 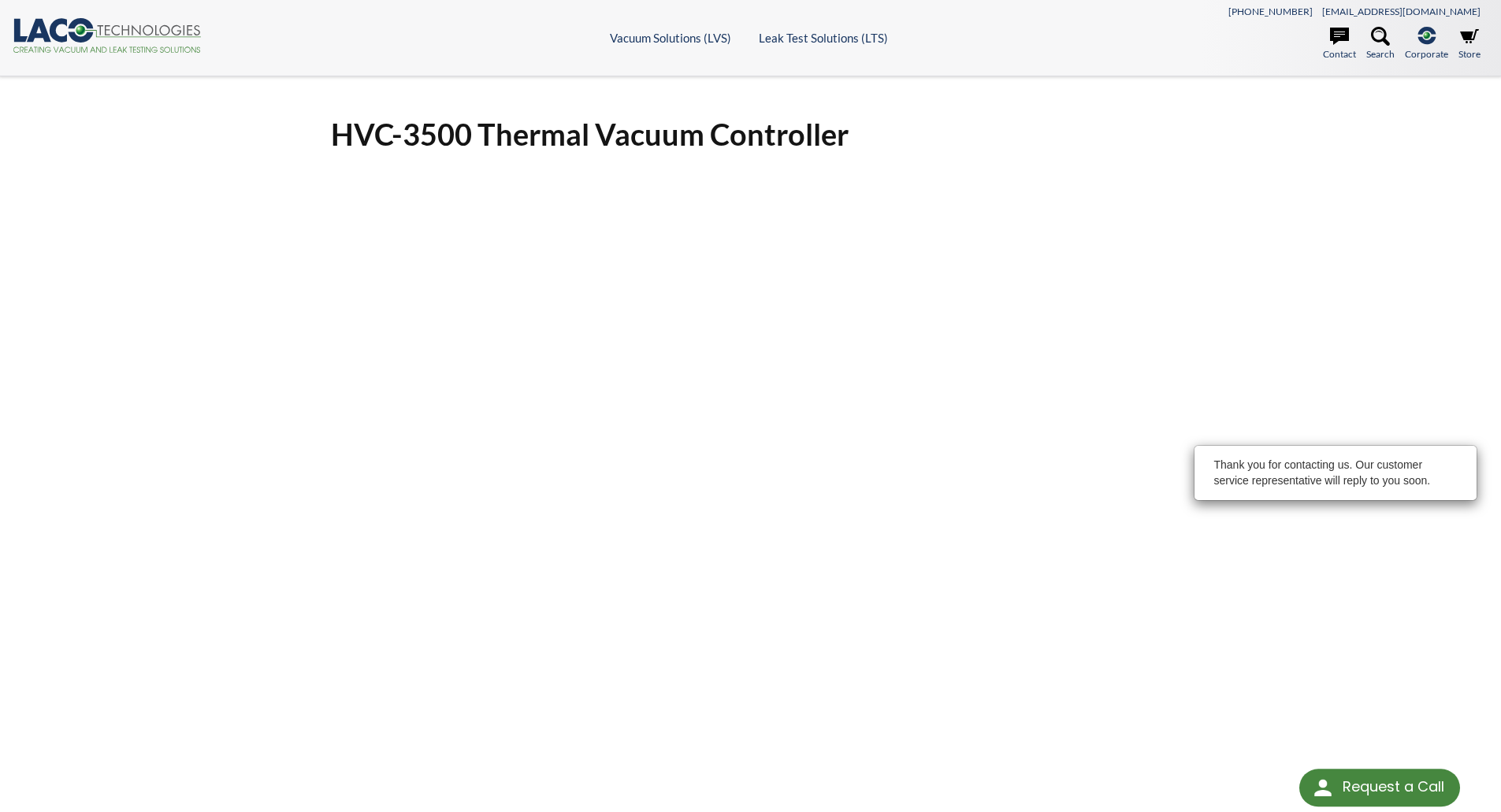 What do you see at coordinates (1336, 473) in the screenshot?
I see `div: Thank you for contacting us. Our customer service representative will reply to you soon.` at bounding box center [1336, 473].